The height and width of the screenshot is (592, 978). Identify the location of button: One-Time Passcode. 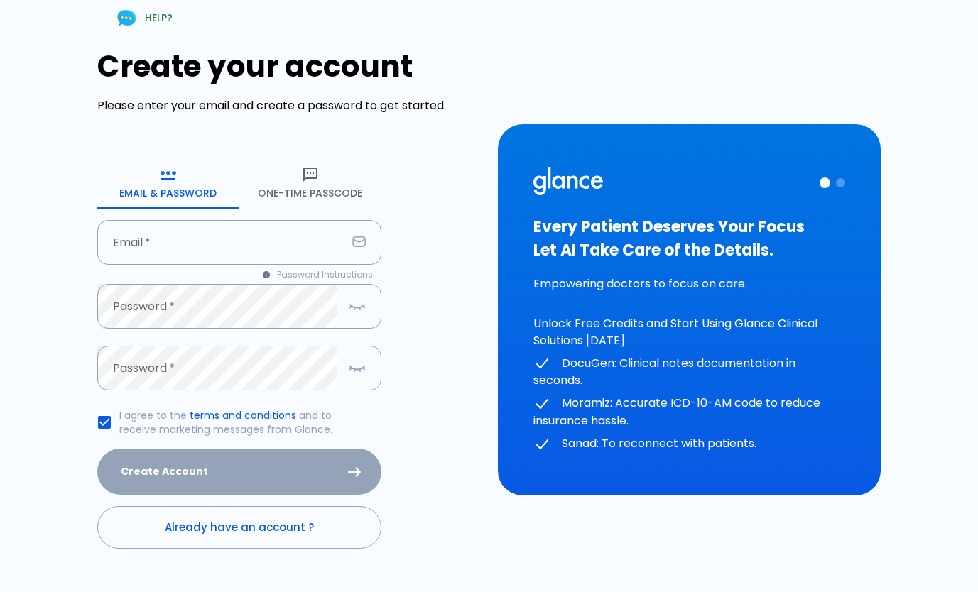
(310, 183).